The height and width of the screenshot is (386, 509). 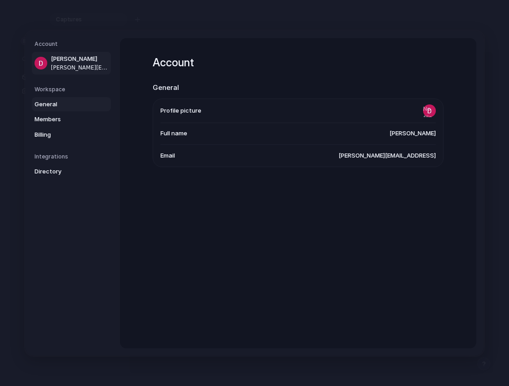 I want to click on h5: Account, so click(x=73, y=44).